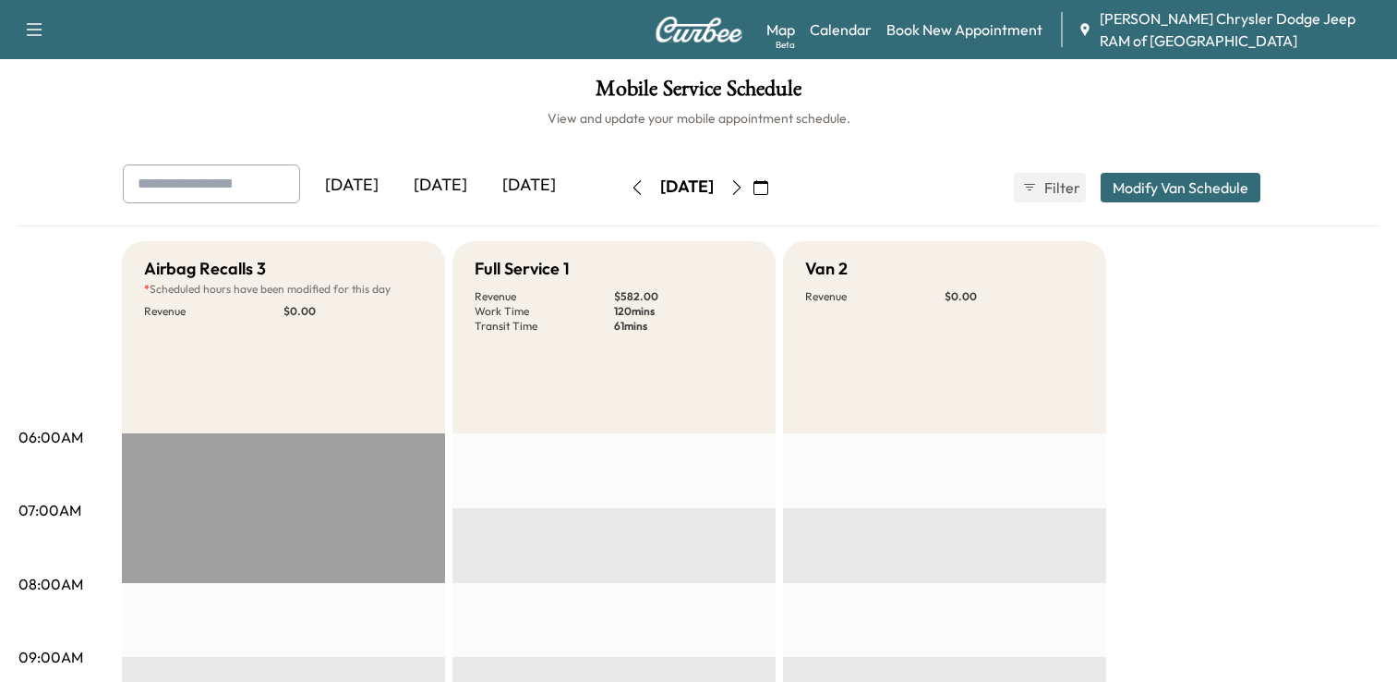 The height and width of the screenshot is (682, 1397). What do you see at coordinates (284, 289) in the screenshot?
I see `p: Scheduled hours have been modified for this day` at bounding box center [284, 289].